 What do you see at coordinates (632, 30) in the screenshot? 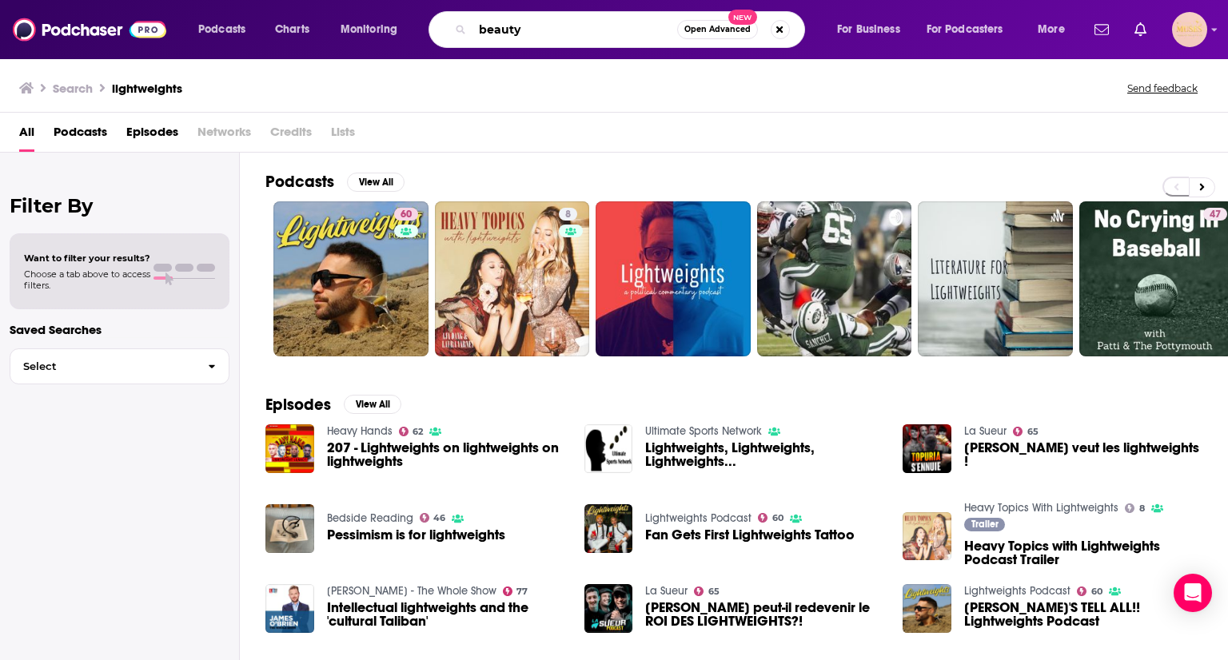
I see `div: Search podcasts, credits, & more...` at bounding box center [632, 30].